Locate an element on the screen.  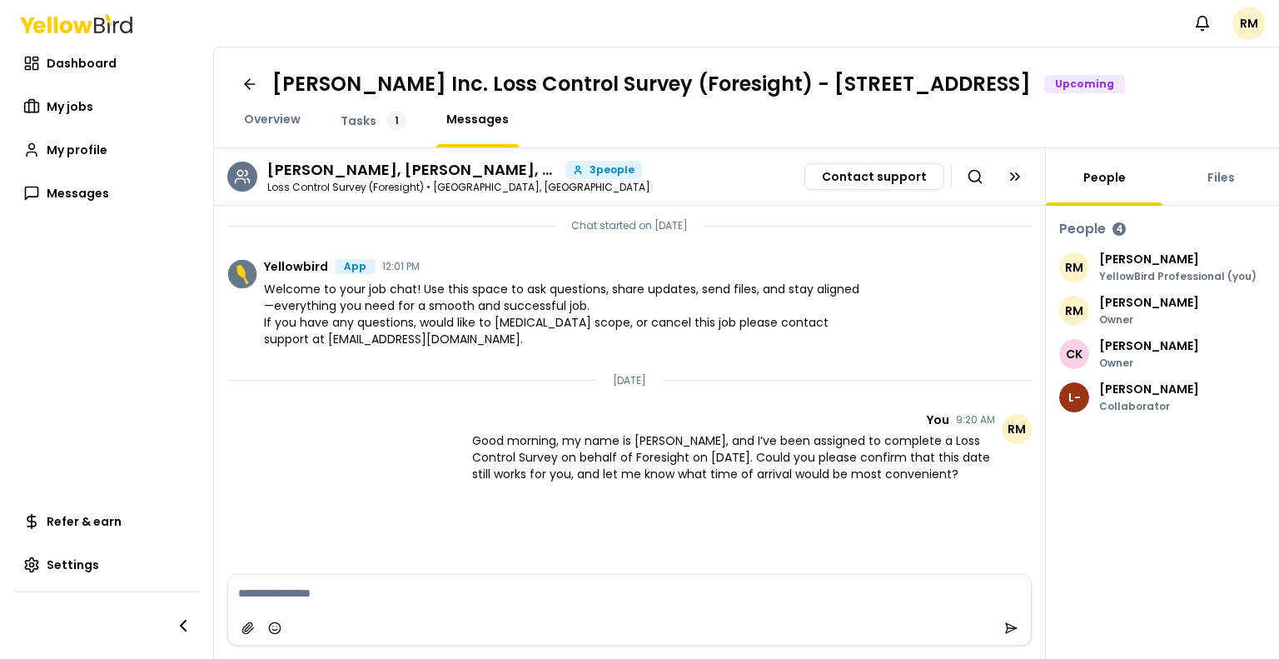
div: Upcoming is located at coordinates (1084, 84).